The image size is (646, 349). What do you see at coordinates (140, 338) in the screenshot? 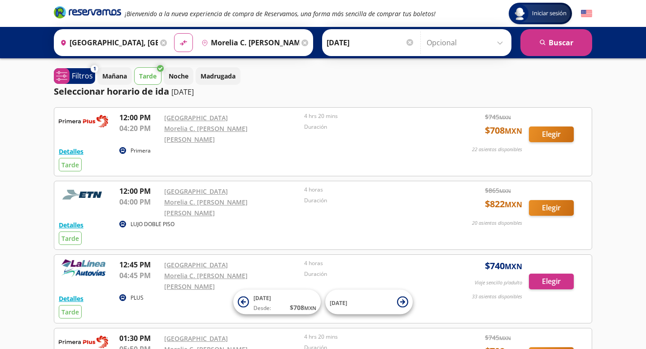
I see `p: 01:30 PM` at bounding box center [140, 338].